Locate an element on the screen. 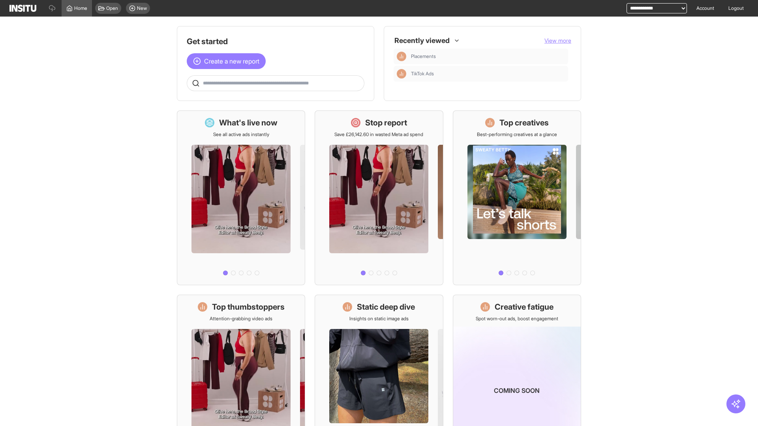 The image size is (758, 426). p: Save £26,142.60 in wasted Meta ad spend is located at coordinates (378, 135).